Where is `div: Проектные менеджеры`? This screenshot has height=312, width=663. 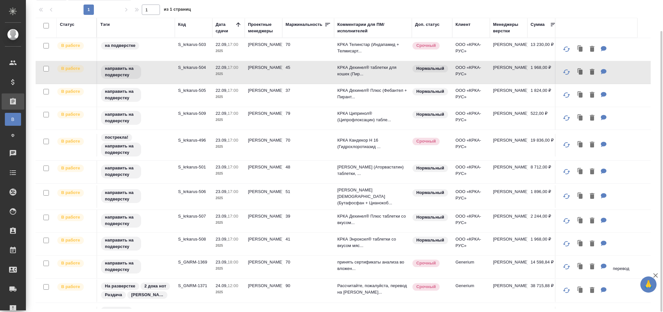
div: Проектные менеджеры is located at coordinates (263, 28).